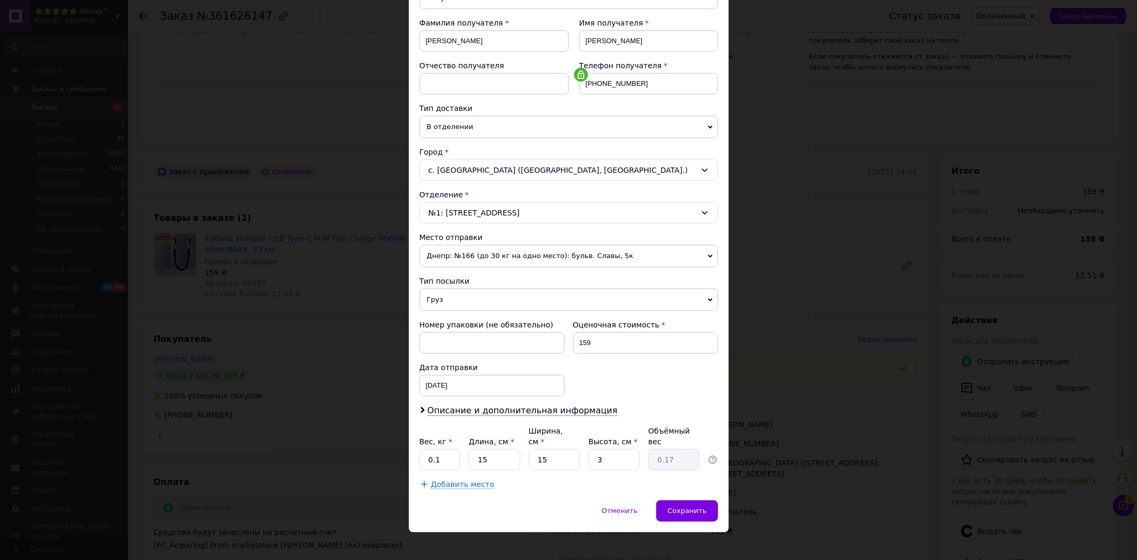 The width and height of the screenshot is (1137, 560). What do you see at coordinates (491, 441) in the screenshot?
I see `label: Длина, см` at bounding box center [491, 441].